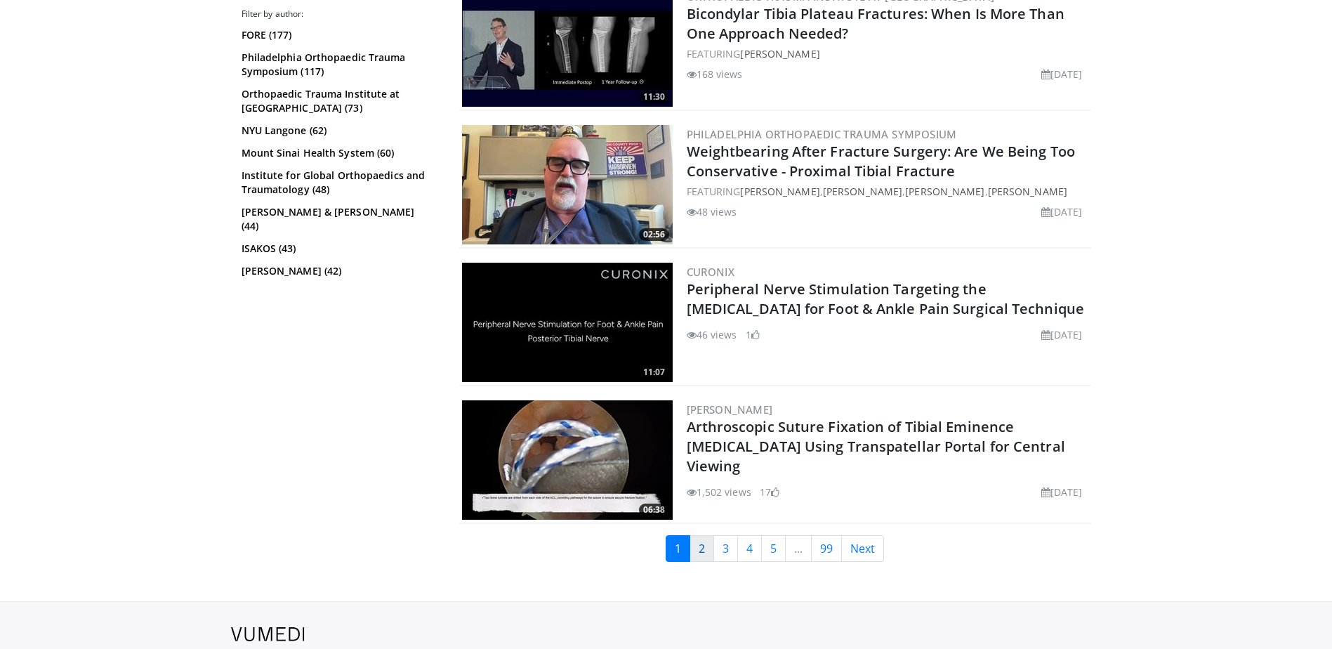  Describe the element at coordinates (749, 549) in the screenshot. I see `a: 4` at that location.